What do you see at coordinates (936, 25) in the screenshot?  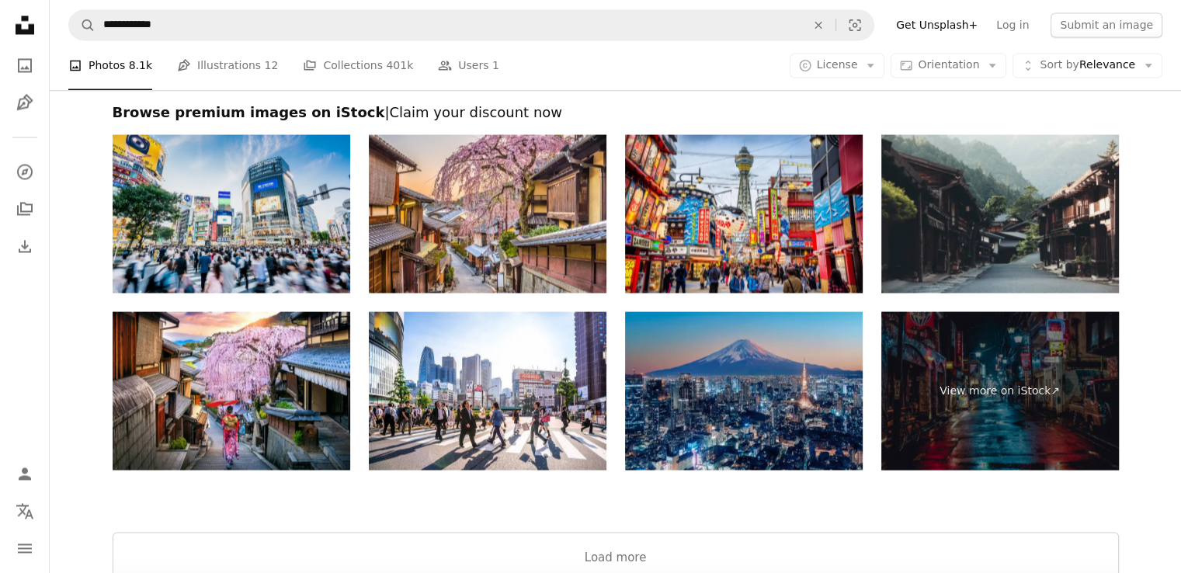 I see `a: Get Unsplash+` at bounding box center [936, 25].